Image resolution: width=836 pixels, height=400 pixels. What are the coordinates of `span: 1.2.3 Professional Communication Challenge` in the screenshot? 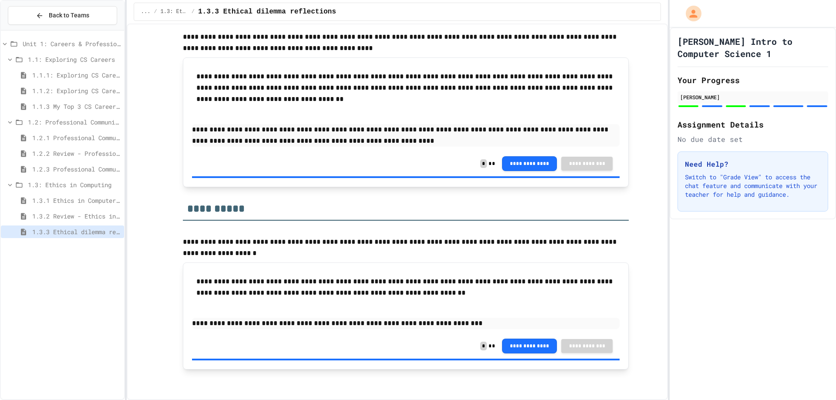 It's located at (76, 169).